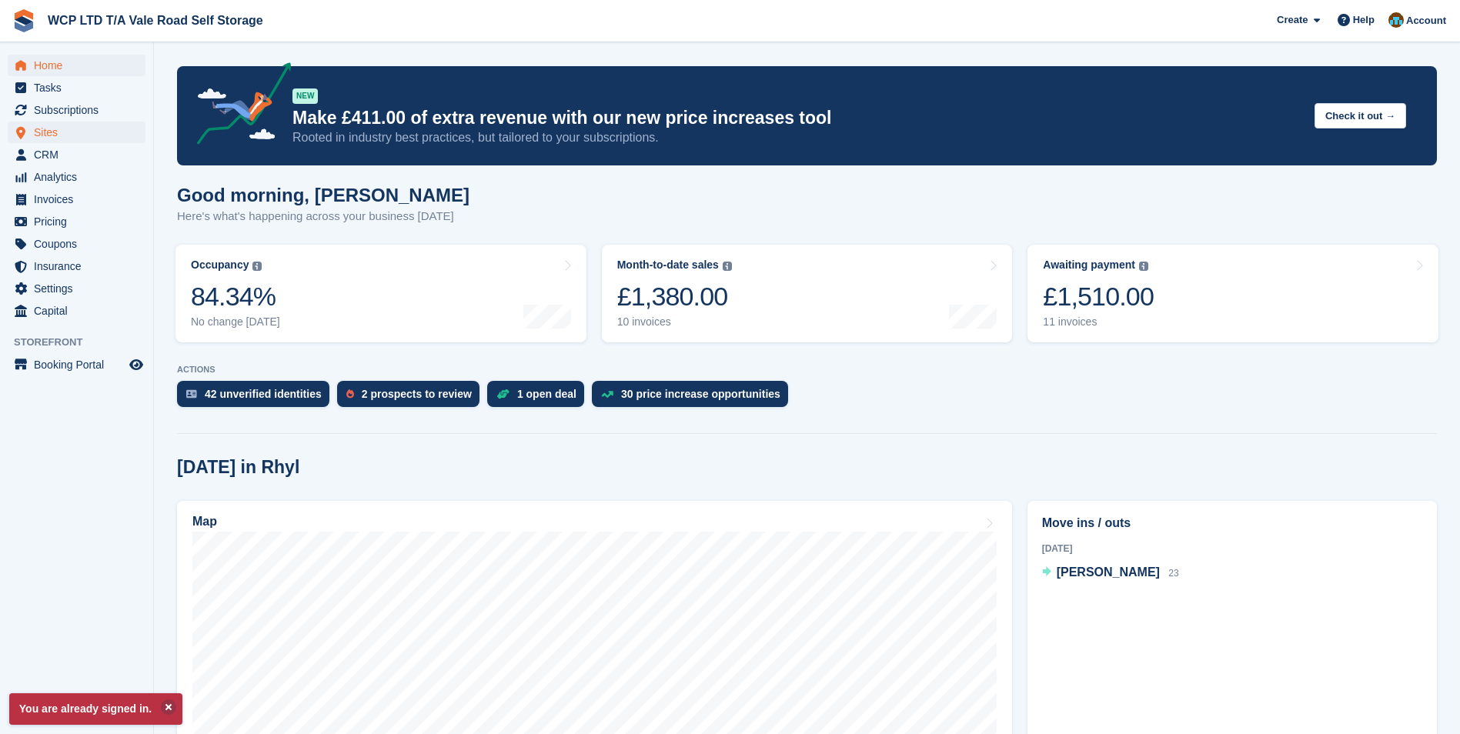  I want to click on span: Insurance, so click(80, 266).